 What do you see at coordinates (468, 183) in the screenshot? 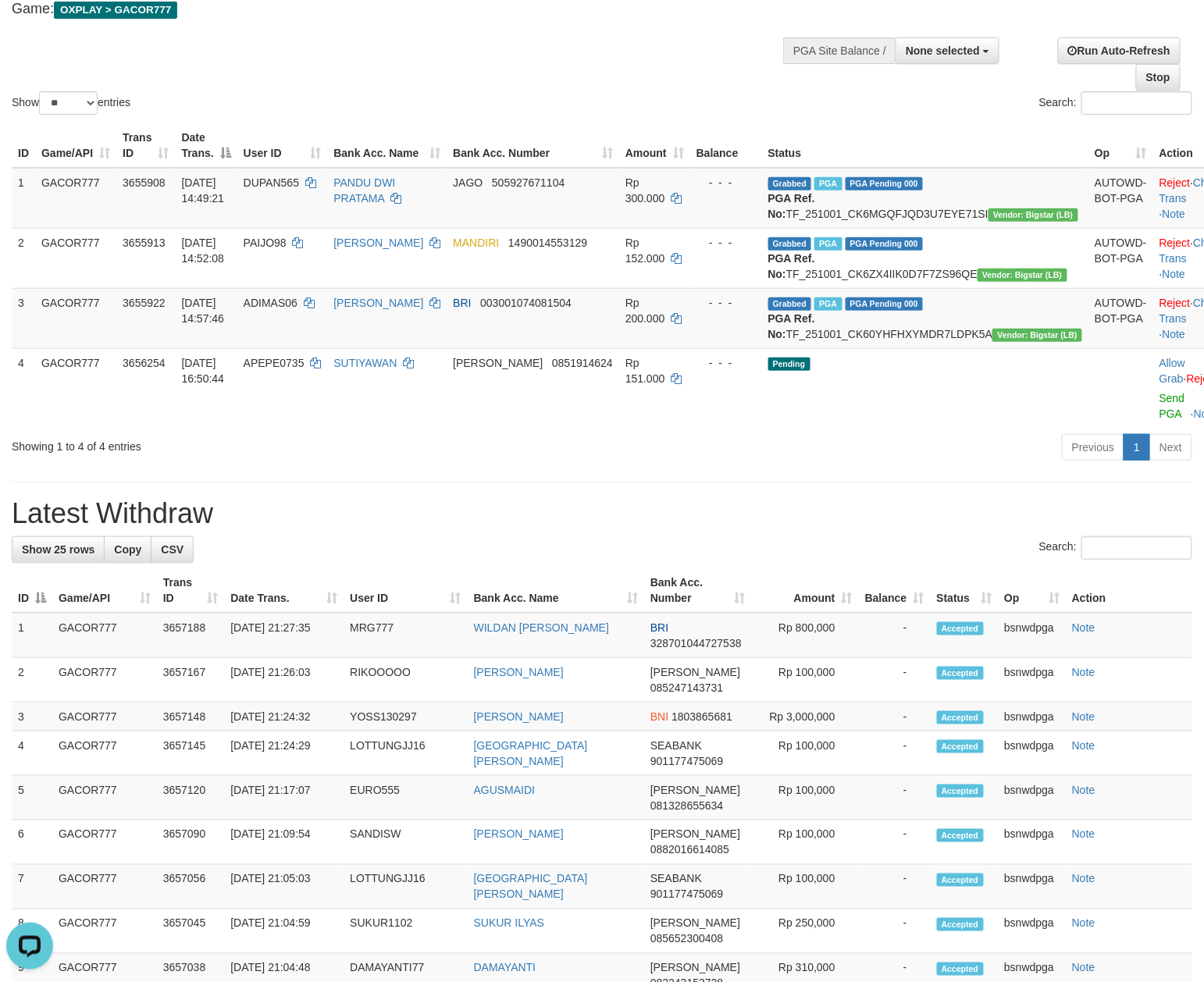
I see `span: JAGO` at bounding box center [468, 183].